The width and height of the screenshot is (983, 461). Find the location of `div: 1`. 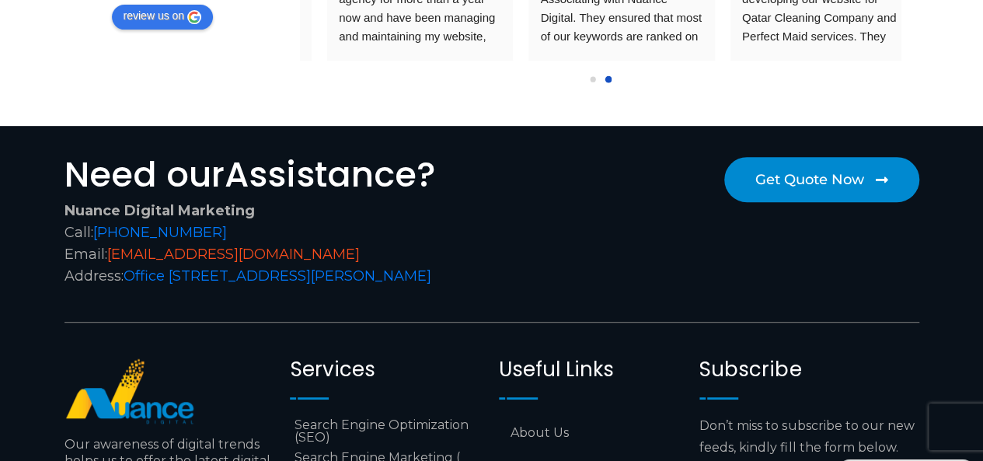

div: 1 is located at coordinates (608, 79).